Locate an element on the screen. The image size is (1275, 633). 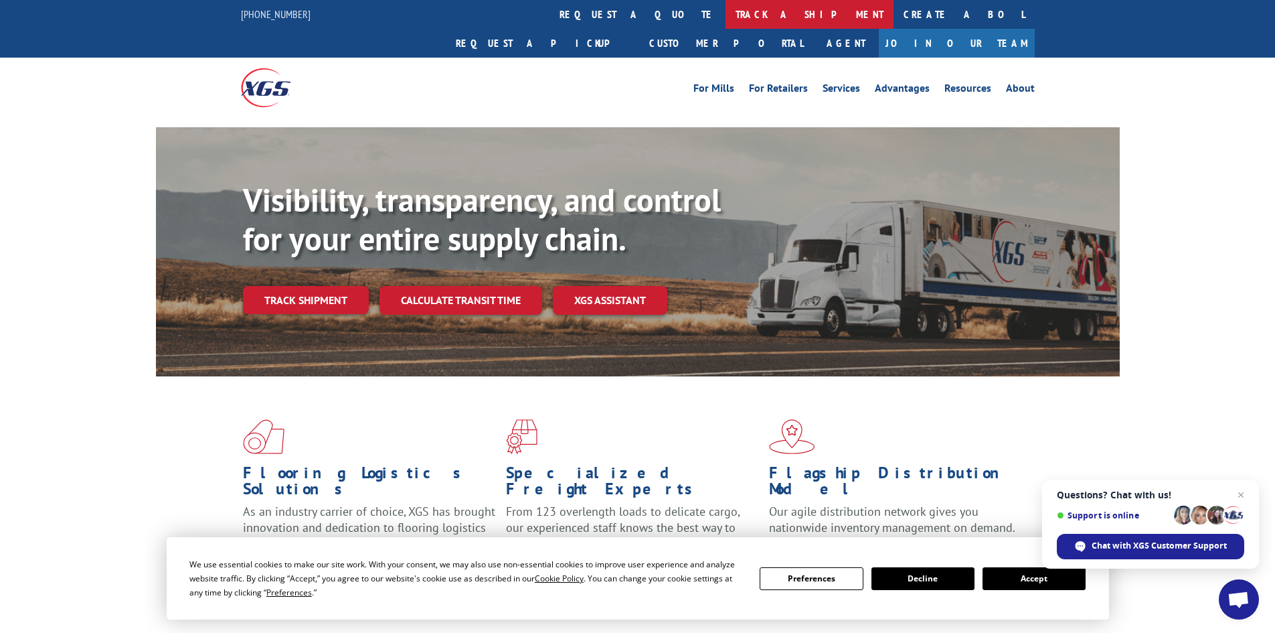
img: xgs-icon-total-supply-chain-intelligence-red is located at coordinates (264, 436).